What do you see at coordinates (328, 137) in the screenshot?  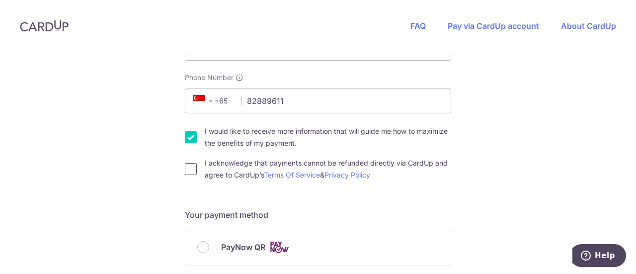 I see `label: I would like to receive more information that will guide me how to maximize the benefits of my pa...` at bounding box center [328, 137].